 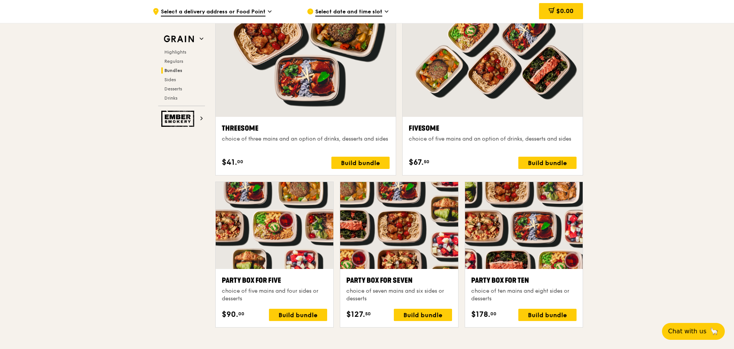 I want to click on button: Chat with us🦙, so click(x=694, y=332).